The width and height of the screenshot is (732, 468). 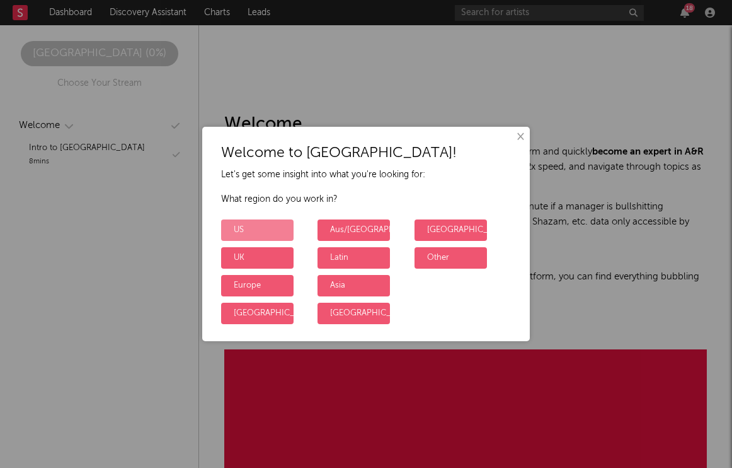 What do you see at coordinates (257, 286) in the screenshot?
I see `label: Europe` at bounding box center [257, 286].